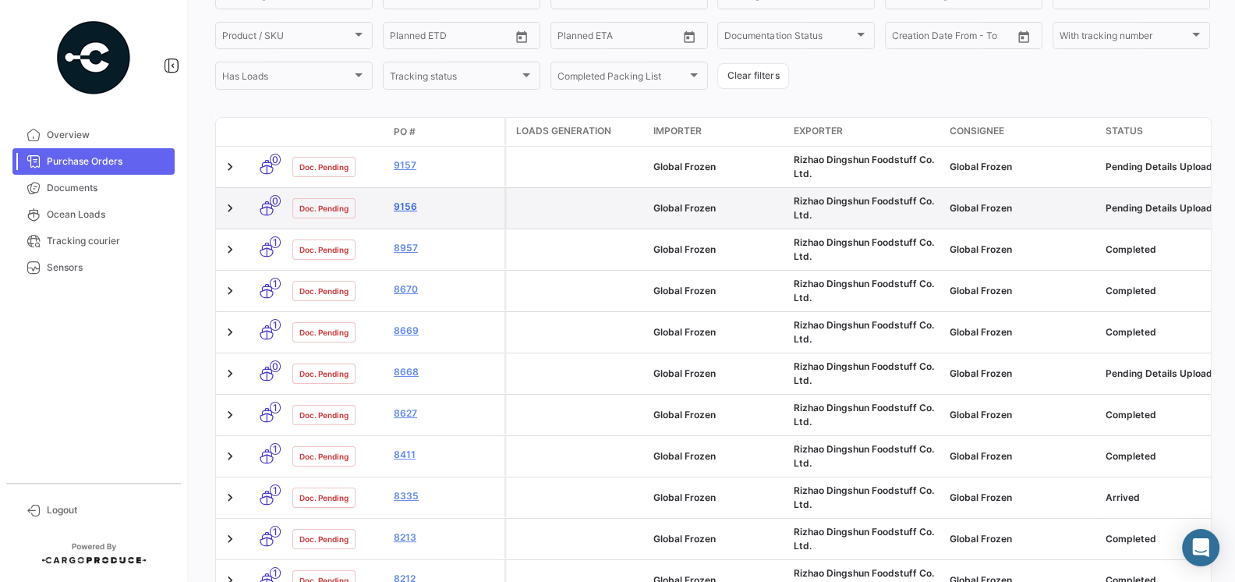 The width and height of the screenshot is (1235, 582). What do you see at coordinates (446, 455) in the screenshot?
I see `a: 8411` at bounding box center [446, 455].